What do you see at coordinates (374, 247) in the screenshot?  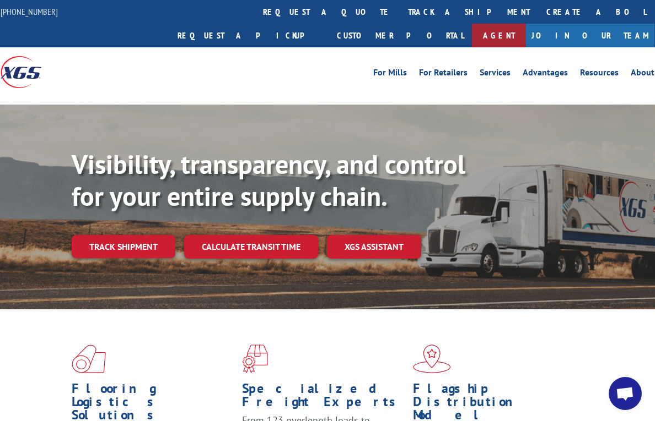 I see `a: XGS ASSISTANT` at bounding box center [374, 247].